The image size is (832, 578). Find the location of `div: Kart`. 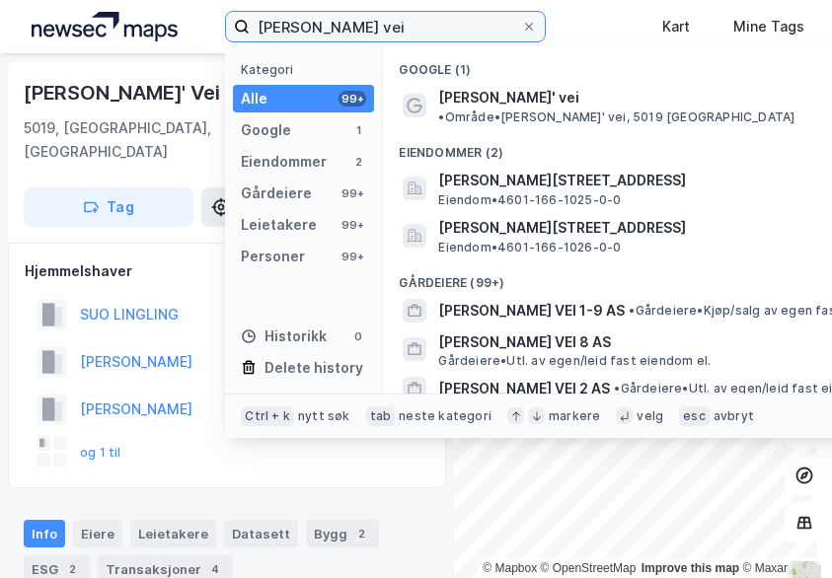

div: Kart is located at coordinates (676, 27).